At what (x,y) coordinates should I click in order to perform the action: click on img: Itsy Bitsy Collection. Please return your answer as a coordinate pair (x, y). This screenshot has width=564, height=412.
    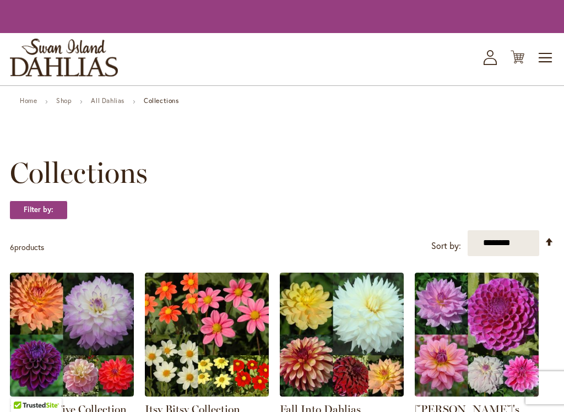
    Looking at the image, I should click on (206, 334).